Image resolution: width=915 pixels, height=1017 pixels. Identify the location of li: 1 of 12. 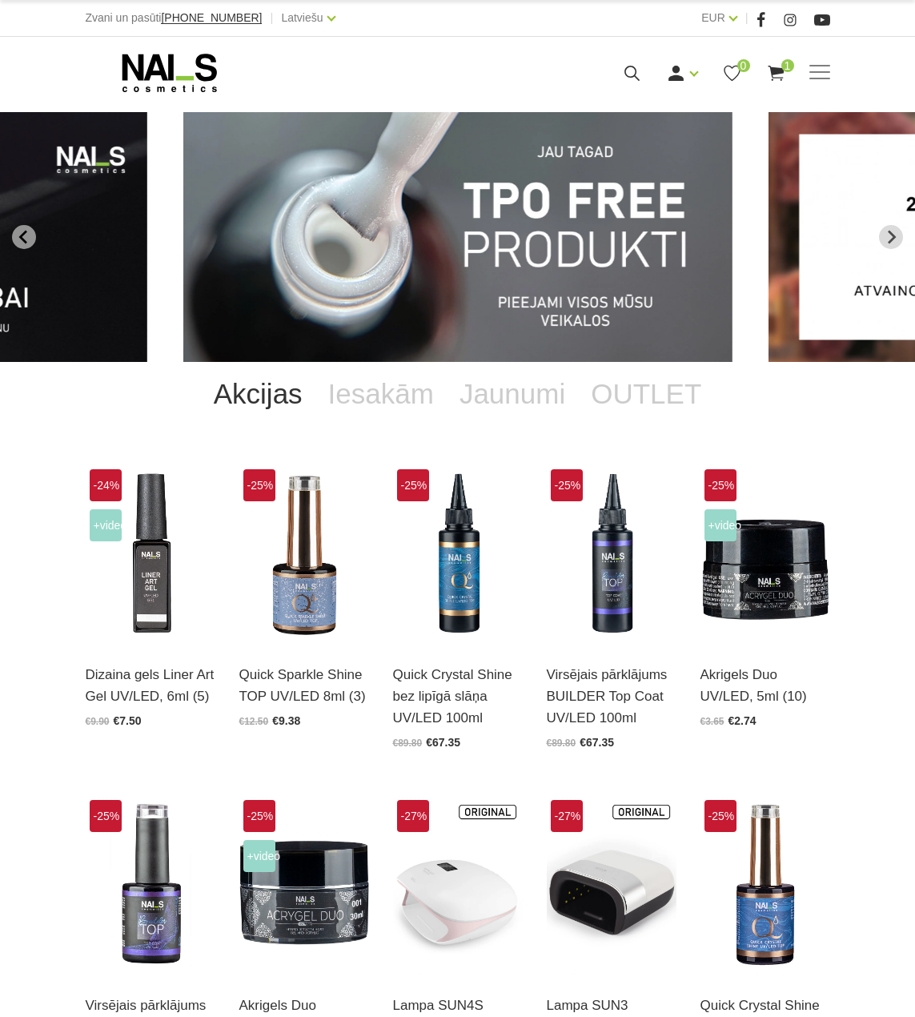
(458, 237).